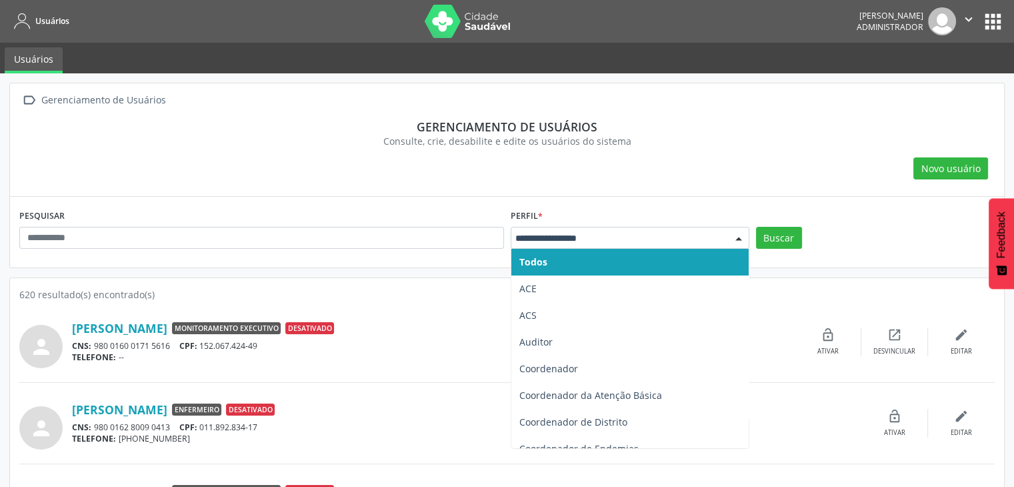 This screenshot has height=487, width=1014. What do you see at coordinates (894, 351) in the screenshot?
I see `div: Desvincular` at bounding box center [894, 351].